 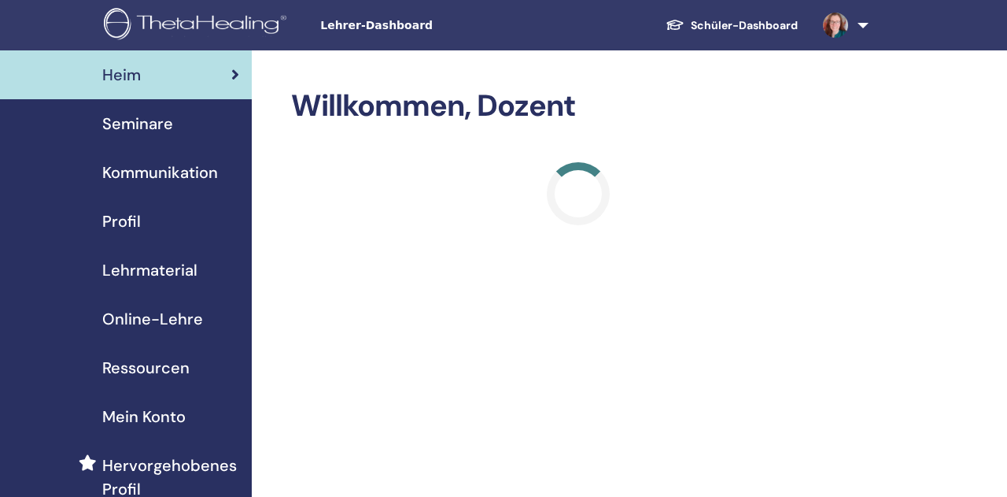 What do you see at coordinates (121, 75) in the screenshot?
I see `span: Heim` at bounding box center [121, 75].